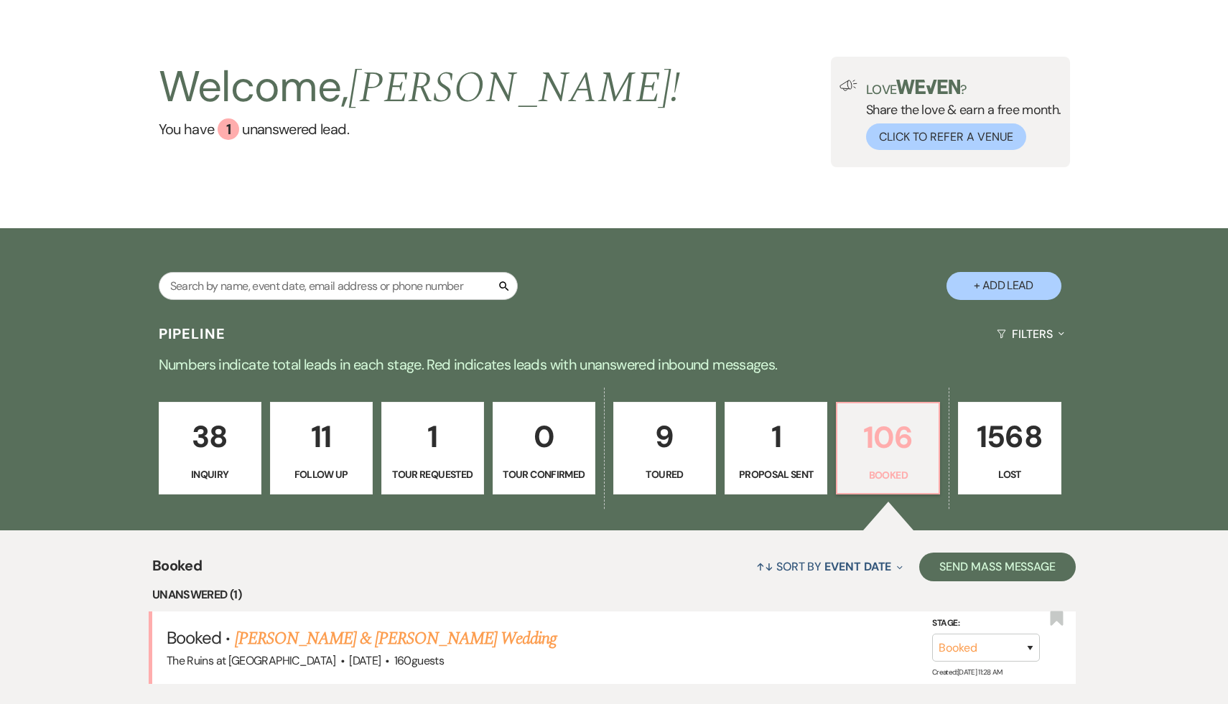  What do you see at coordinates (228, 129) in the screenshot?
I see `div: 1` at bounding box center [228, 129].